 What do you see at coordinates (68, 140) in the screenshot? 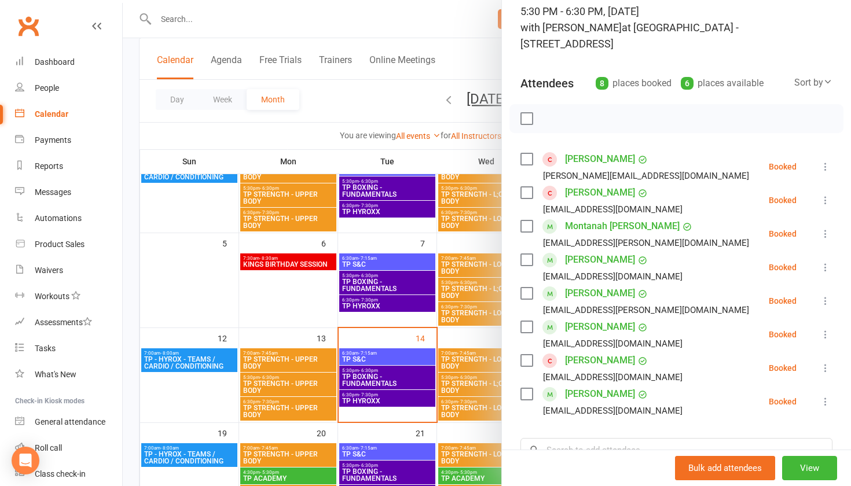
I see `a: Payments` at bounding box center [68, 140].